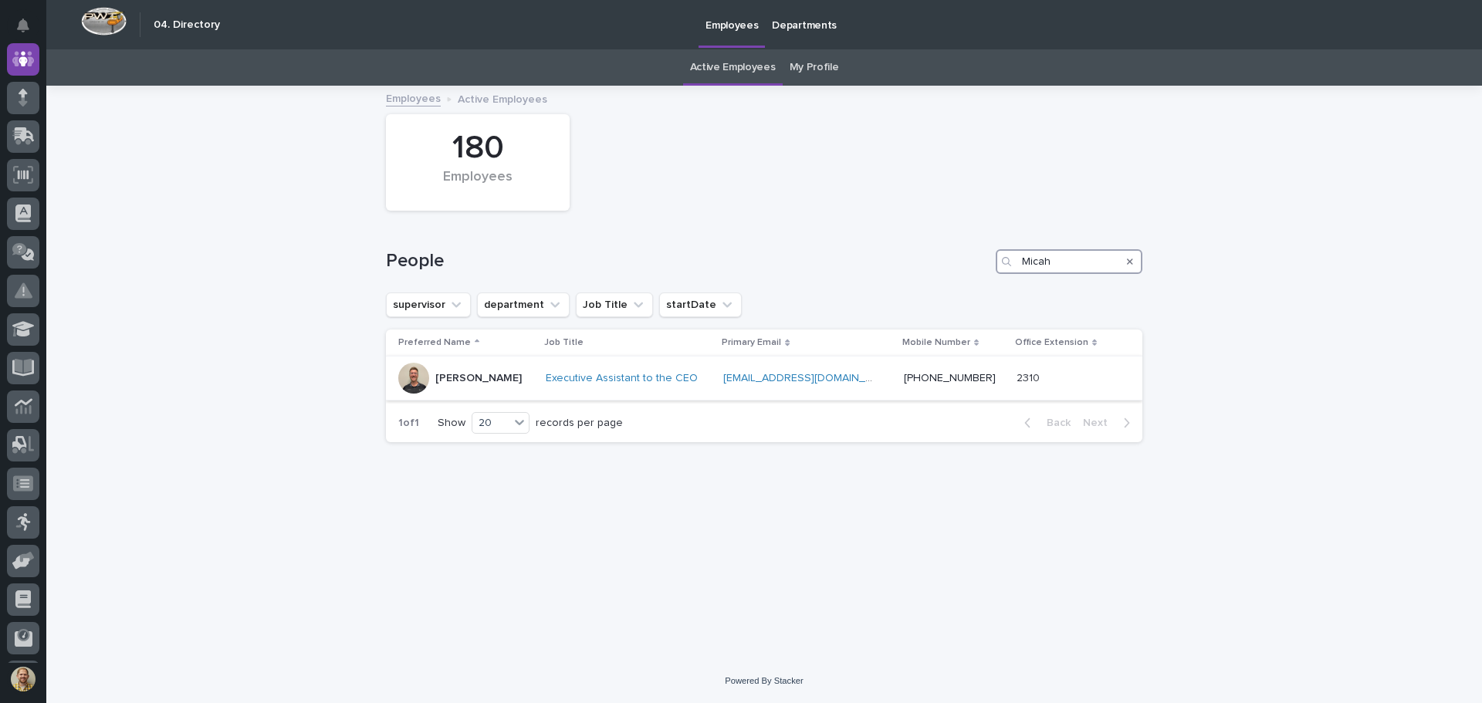 Image resolution: width=1482 pixels, height=703 pixels. Describe the element at coordinates (1100, 423) in the screenshot. I see `span: Next` at that location.